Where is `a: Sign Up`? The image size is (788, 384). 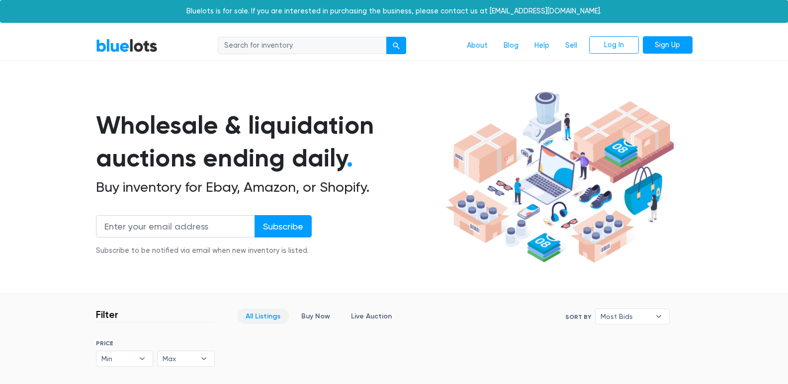 a: Sign Up is located at coordinates (667, 45).